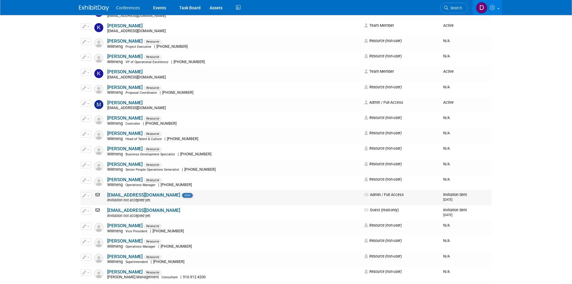 This screenshot has height=284, width=572. What do you see at coordinates (141, 93) in the screenshot?
I see `span: Proposal Coordinator` at bounding box center [141, 93].